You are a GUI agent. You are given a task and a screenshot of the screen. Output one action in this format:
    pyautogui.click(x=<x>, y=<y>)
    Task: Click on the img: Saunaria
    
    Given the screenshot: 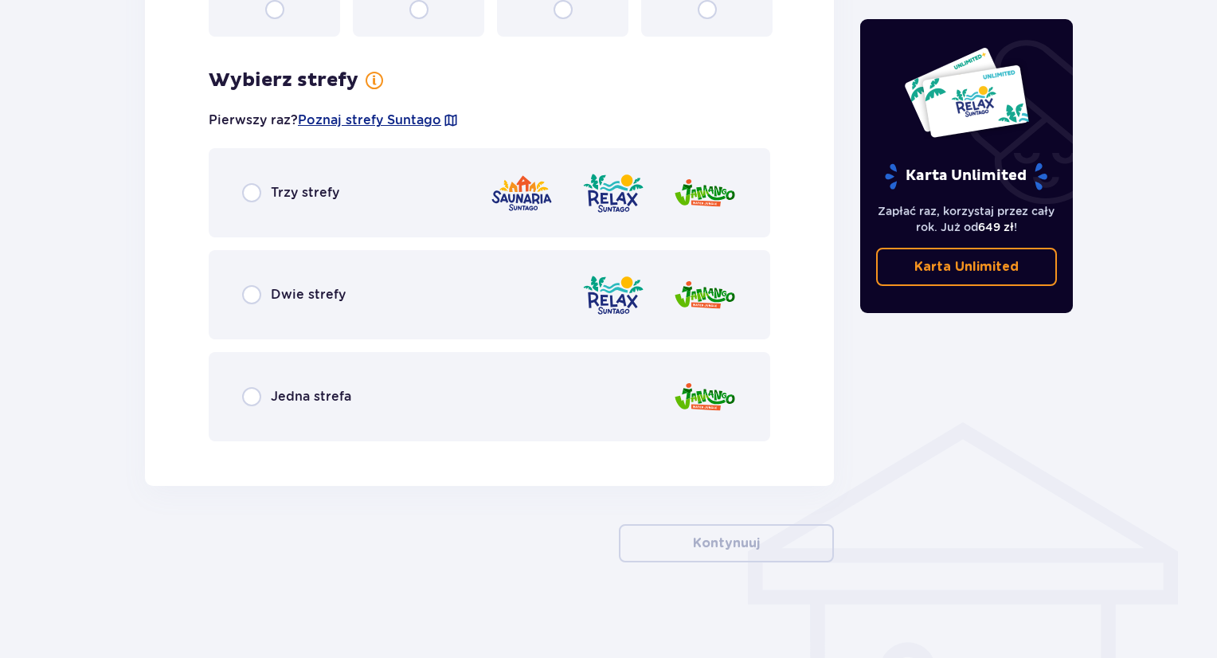 What is the action you would take?
    pyautogui.click(x=522, y=193)
    